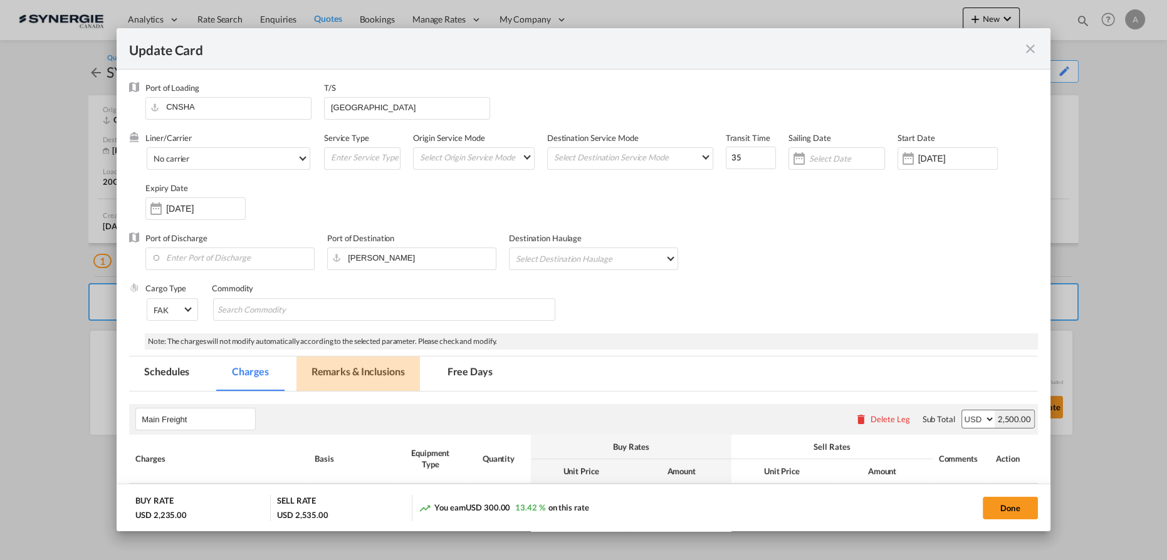  What do you see at coordinates (591, 342) in the screenshot?
I see `div: Note: The charges will not modify automatically according to the selected parameter. Please check...` at bounding box center [591, 342].